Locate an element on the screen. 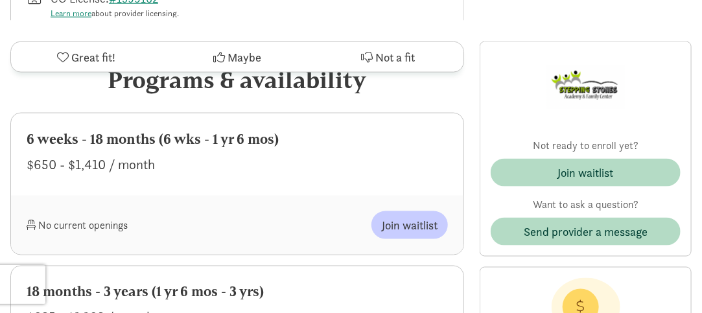  span: Great fit! is located at coordinates (93, 57).